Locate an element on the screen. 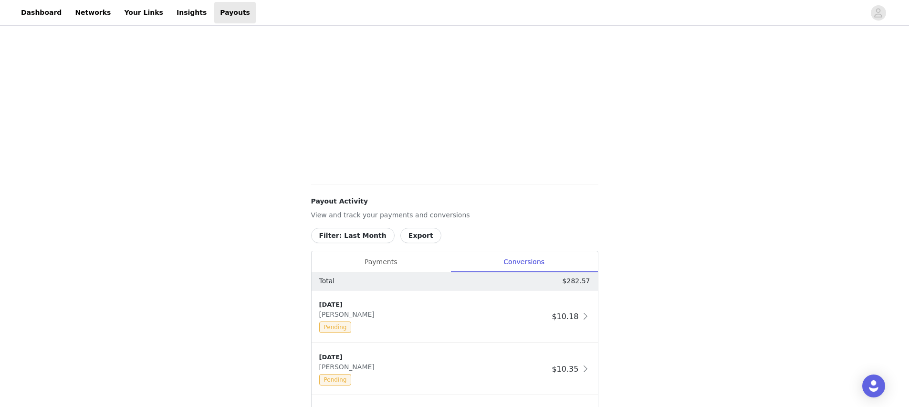  div: Conversions is located at coordinates (524, 262).